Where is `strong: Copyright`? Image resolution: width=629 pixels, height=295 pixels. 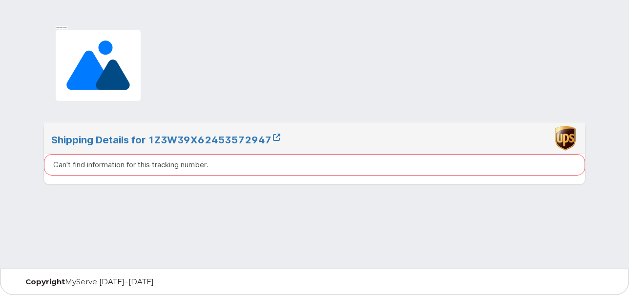
strong: Copyright is located at coordinates (45, 282).